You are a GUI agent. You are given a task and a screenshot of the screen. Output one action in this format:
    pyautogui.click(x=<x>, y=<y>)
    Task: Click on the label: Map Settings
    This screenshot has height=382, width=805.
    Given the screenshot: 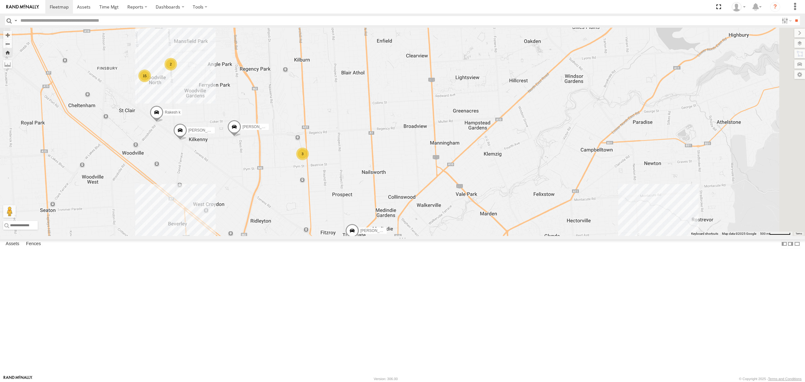 What is the action you would take?
    pyautogui.click(x=799, y=74)
    